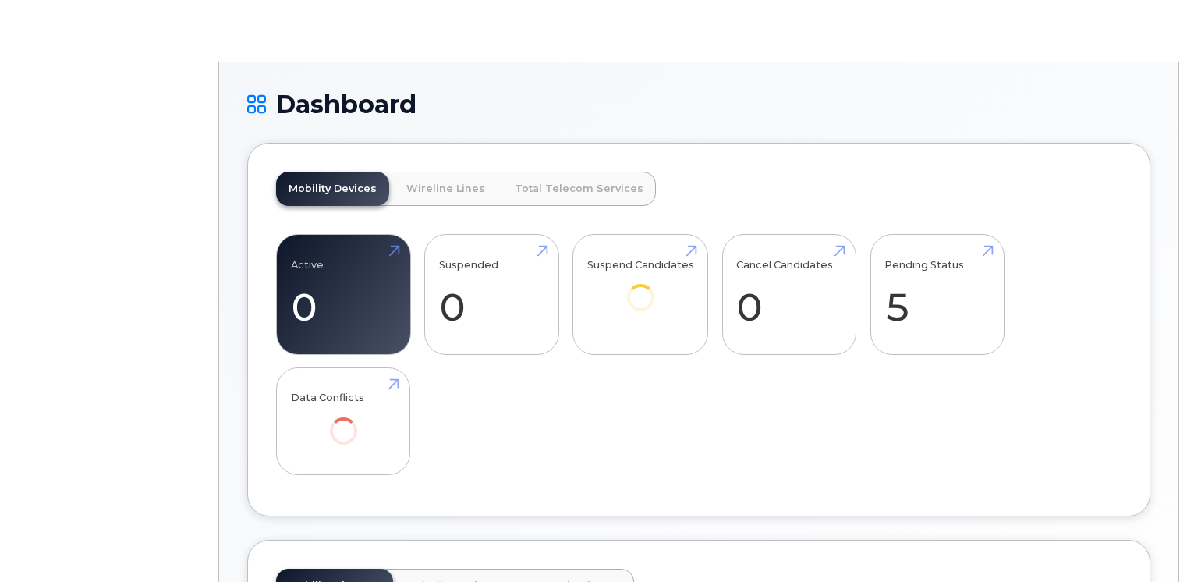 Image resolution: width=1187 pixels, height=582 pixels. Describe the element at coordinates (343, 295) in the screenshot. I see `a: Active 0` at that location.